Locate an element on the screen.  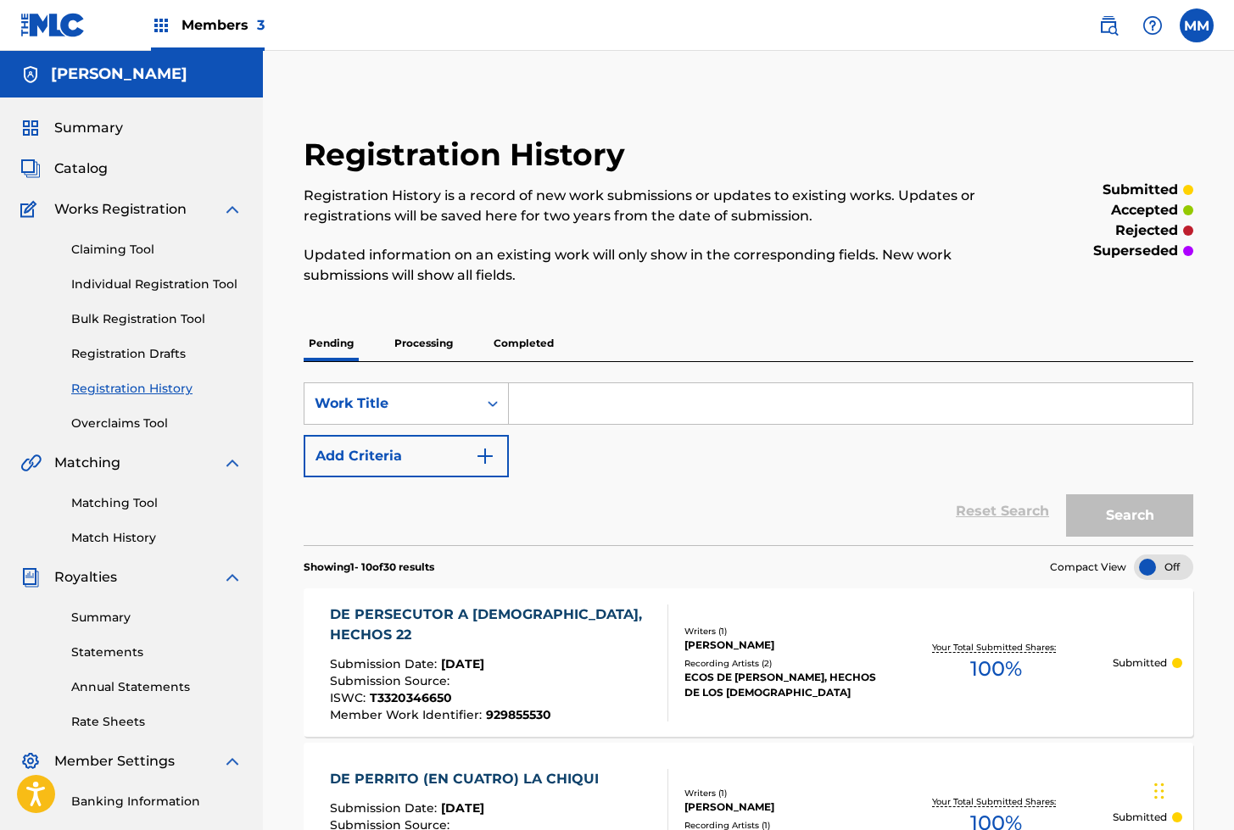
a: Match History is located at coordinates (157, 538).